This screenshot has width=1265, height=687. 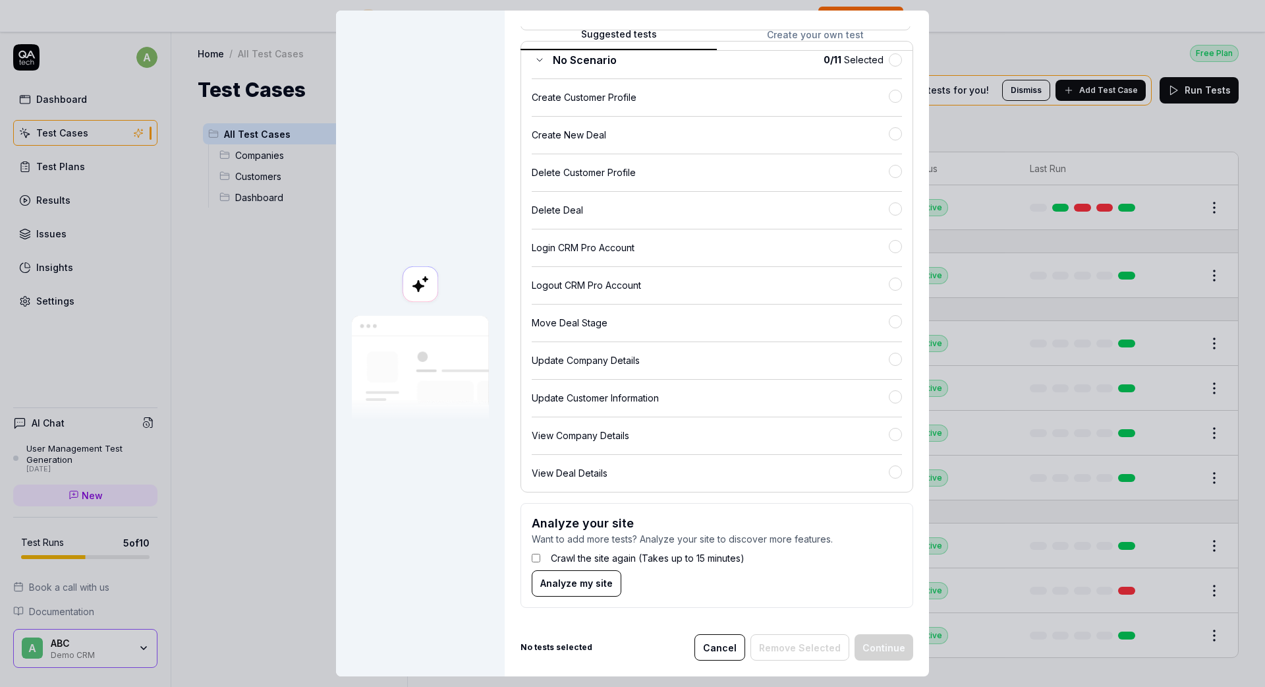 I want to click on button: Continue, so click(x=884, y=647).